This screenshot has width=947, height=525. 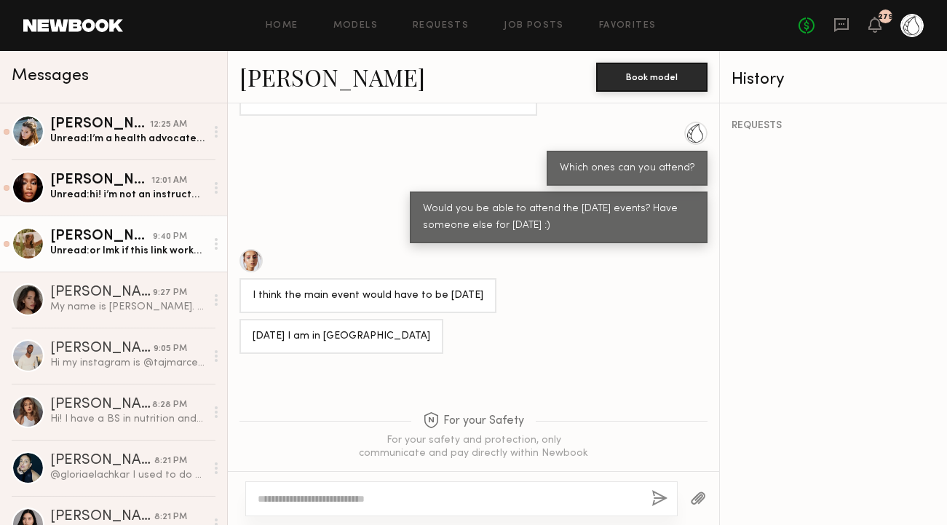 I want to click on div: Unread: hi! i’m not an instructor, i do pilates regularly. my instagram is @jordinmeredith, so click(x=127, y=194).